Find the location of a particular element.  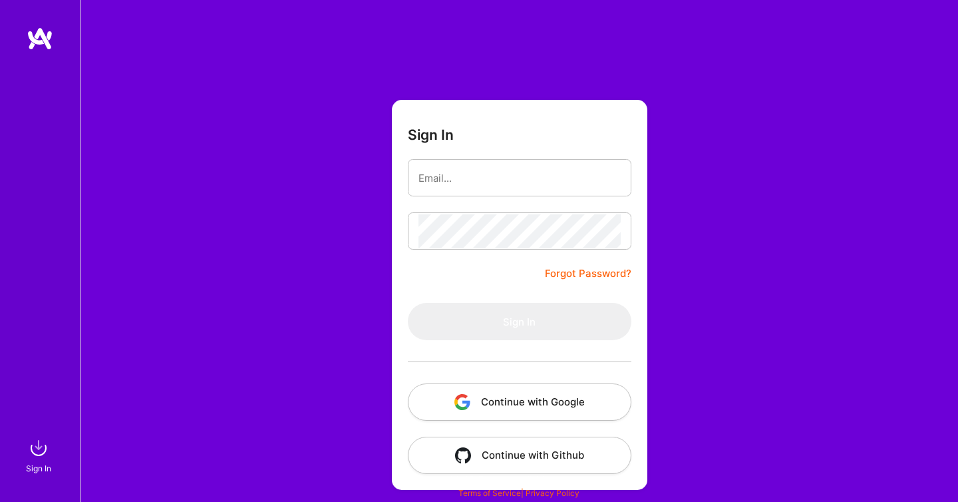

h3: Sign In is located at coordinates (431, 134).